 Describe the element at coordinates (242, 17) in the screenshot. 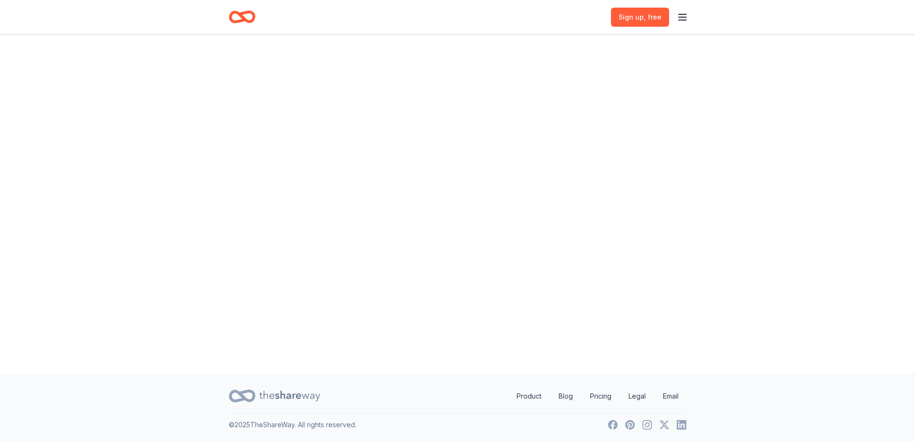

I see `a: Home` at that location.